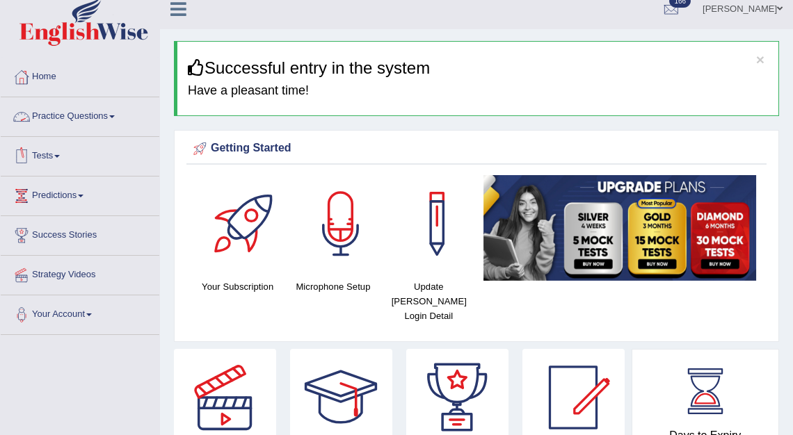  What do you see at coordinates (332, 287) in the screenshot?
I see `h4: Microphone Setup` at bounding box center [332, 287].